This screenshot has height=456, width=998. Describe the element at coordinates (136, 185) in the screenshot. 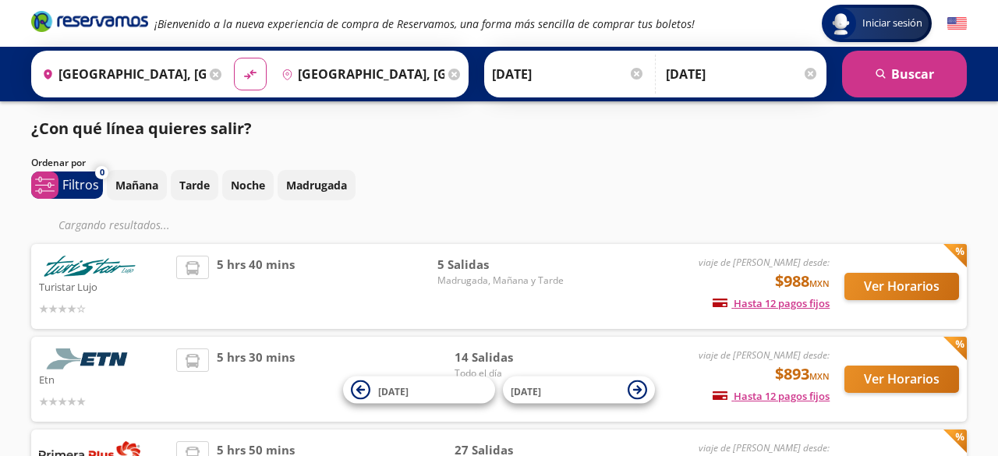

I see `button: Mañana` at that location.